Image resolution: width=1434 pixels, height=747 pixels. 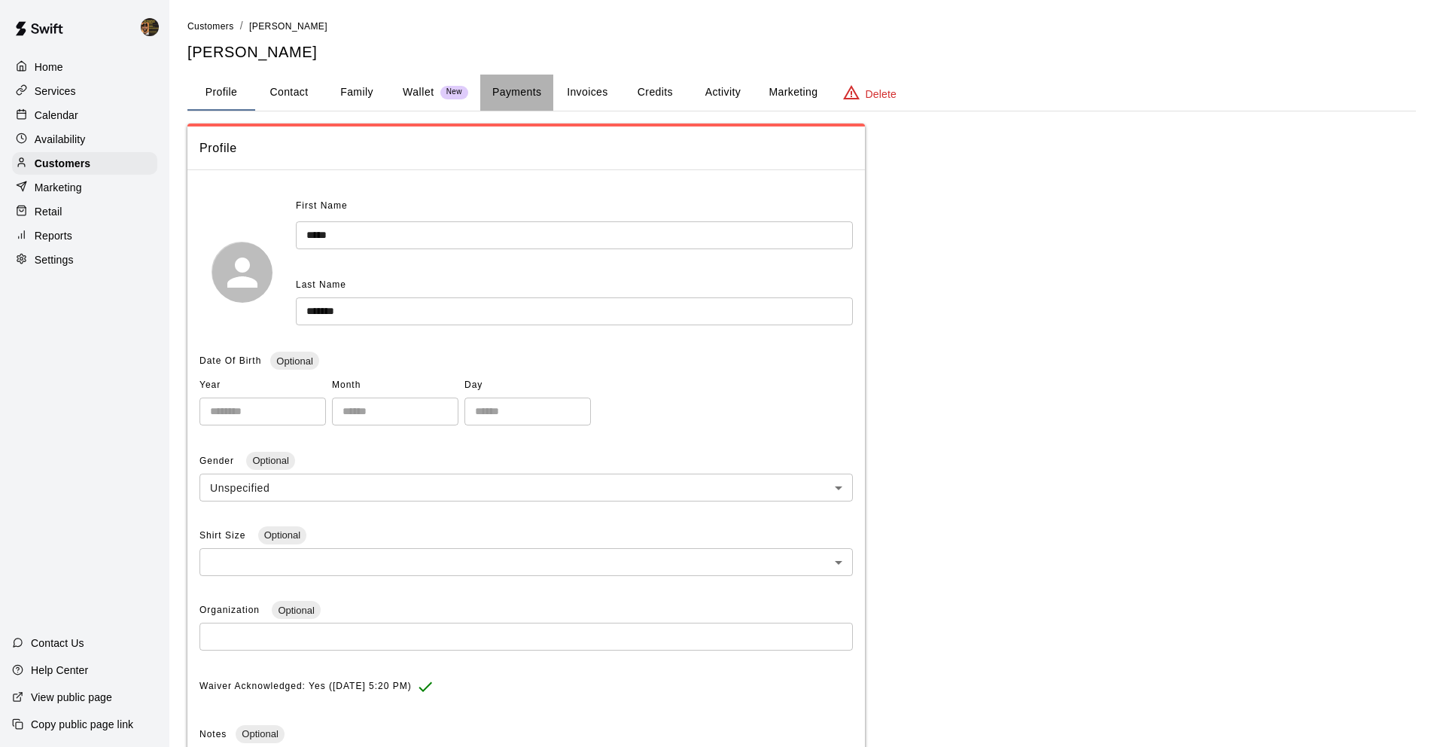 I want to click on p: Availability, so click(x=60, y=139).